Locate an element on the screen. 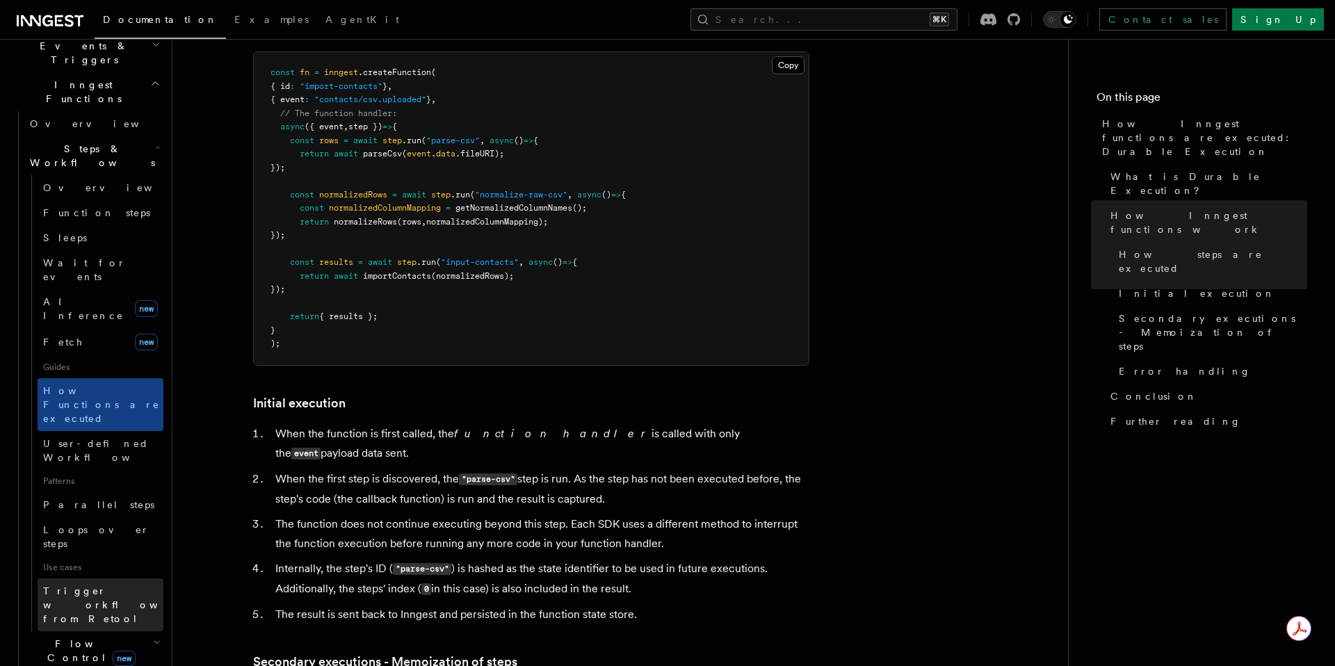  span: Guides is located at coordinates (100, 367).